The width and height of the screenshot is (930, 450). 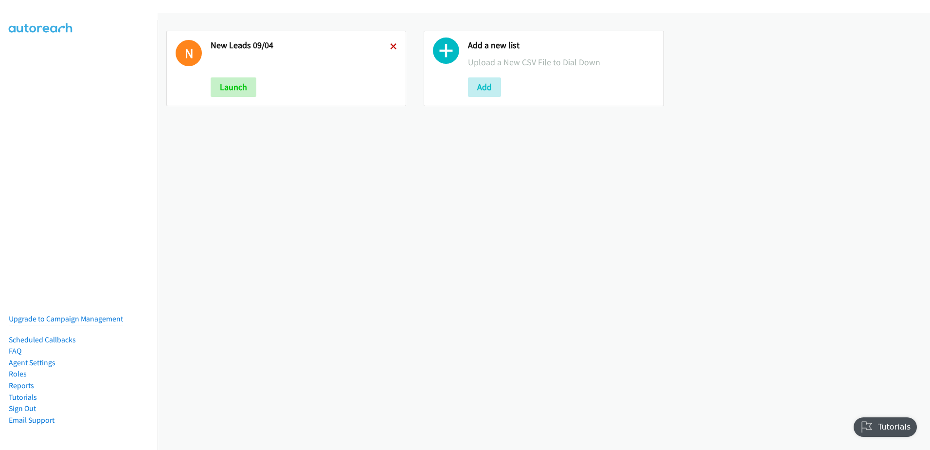 I want to click on a: Tutorials, so click(x=23, y=396).